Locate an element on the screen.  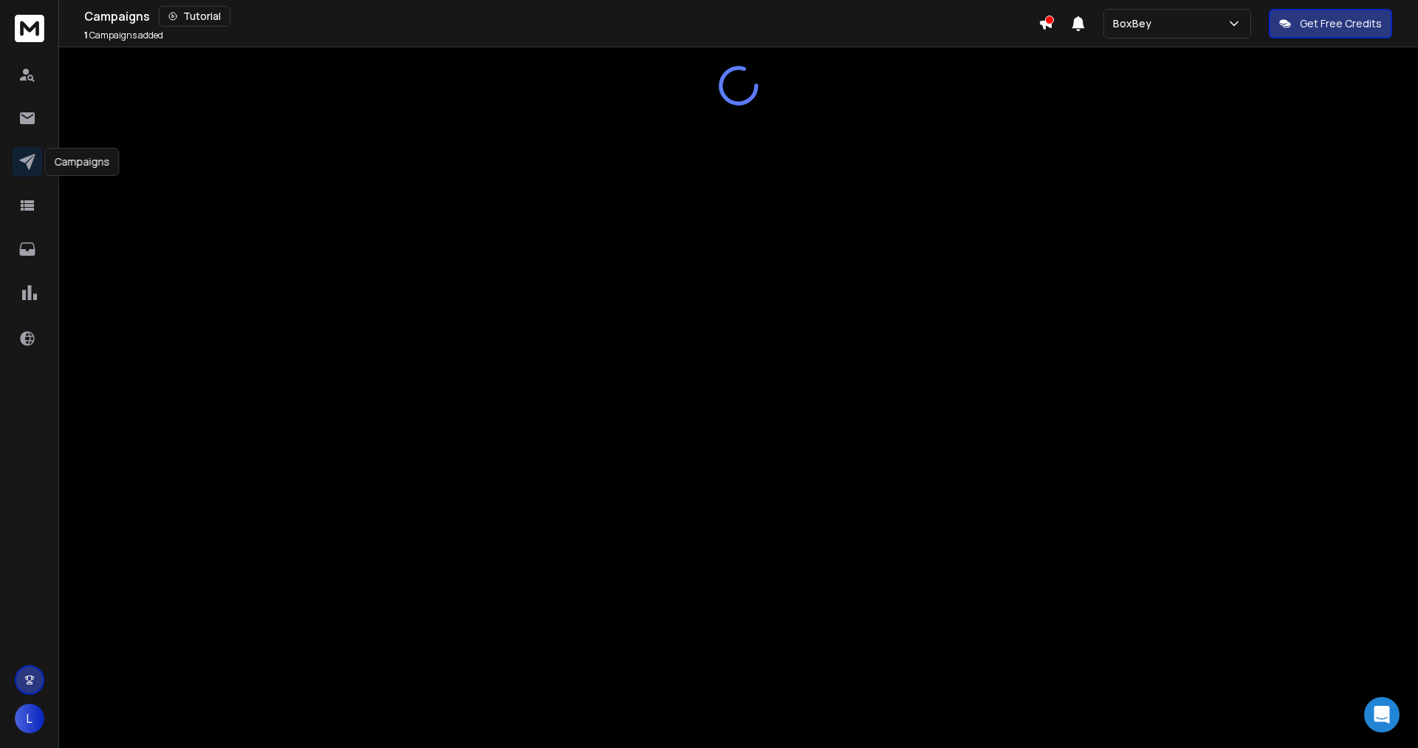
p: Get Free Credits is located at coordinates (1341, 24).